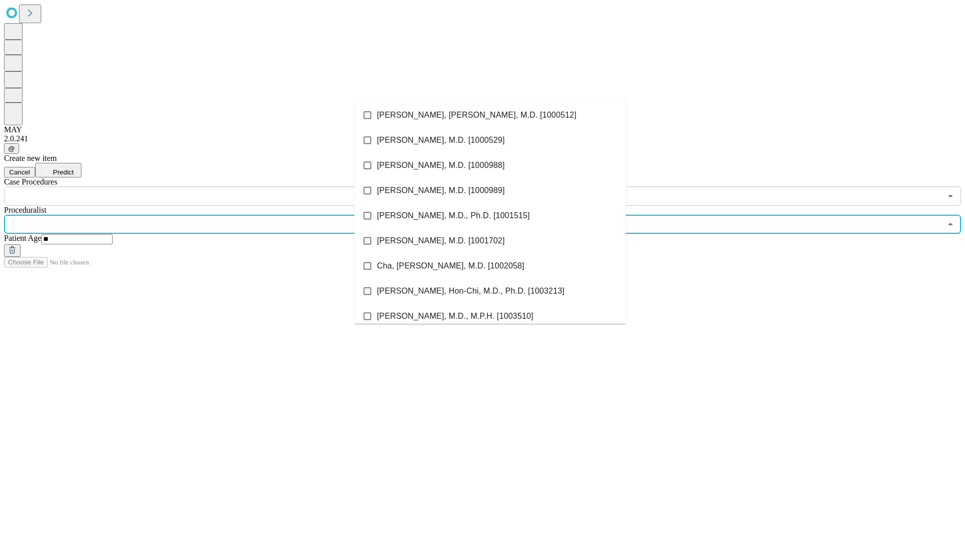  What do you see at coordinates (482, 130) in the screenshot?
I see `div: MAY` at bounding box center [482, 130].